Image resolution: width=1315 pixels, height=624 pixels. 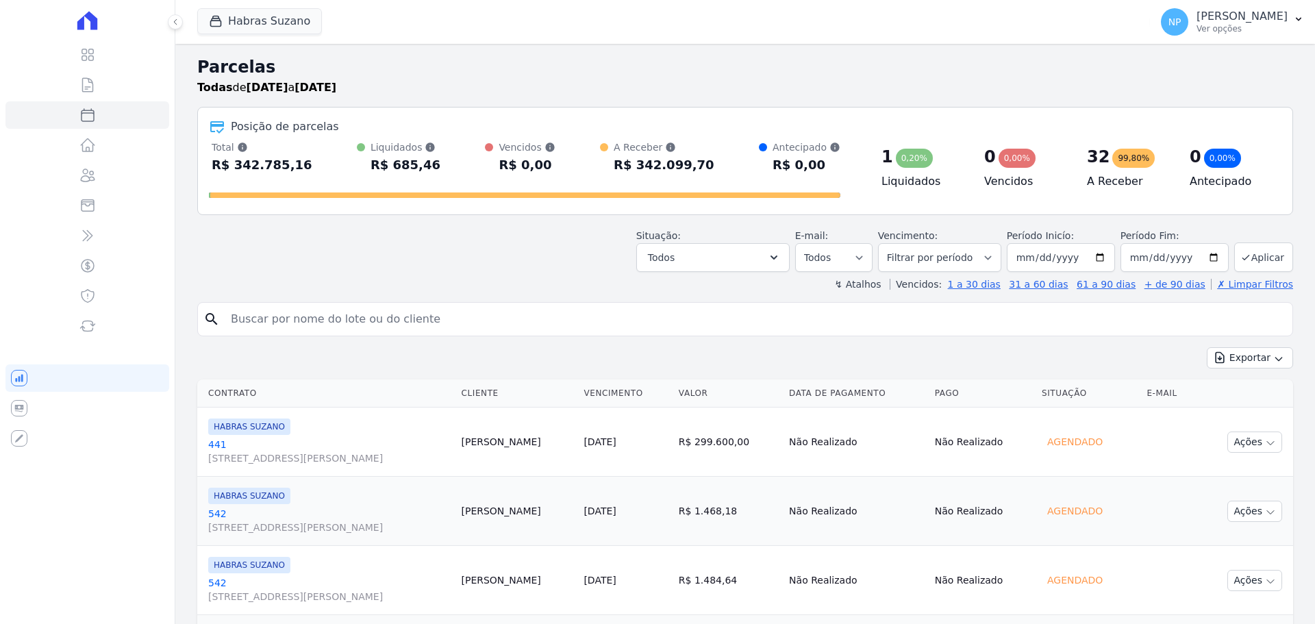 What do you see at coordinates (914, 158) in the screenshot?
I see `div: 0,20%` at bounding box center [914, 158].